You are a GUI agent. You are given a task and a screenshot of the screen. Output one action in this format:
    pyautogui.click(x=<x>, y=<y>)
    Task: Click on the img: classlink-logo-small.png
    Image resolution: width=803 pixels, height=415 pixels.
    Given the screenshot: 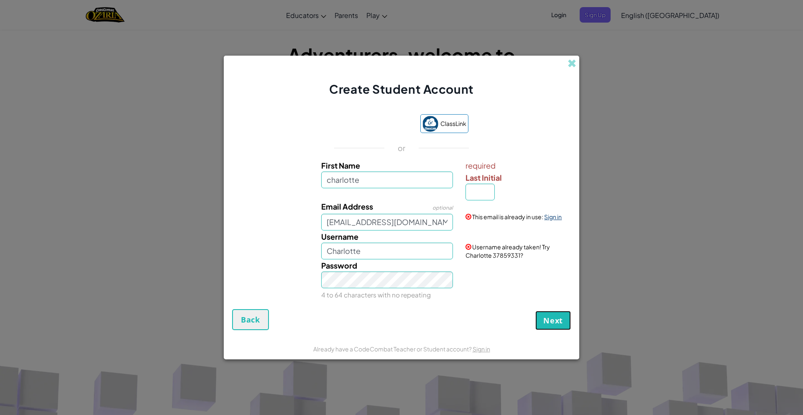 What is the action you would take?
    pyautogui.click(x=431, y=124)
    